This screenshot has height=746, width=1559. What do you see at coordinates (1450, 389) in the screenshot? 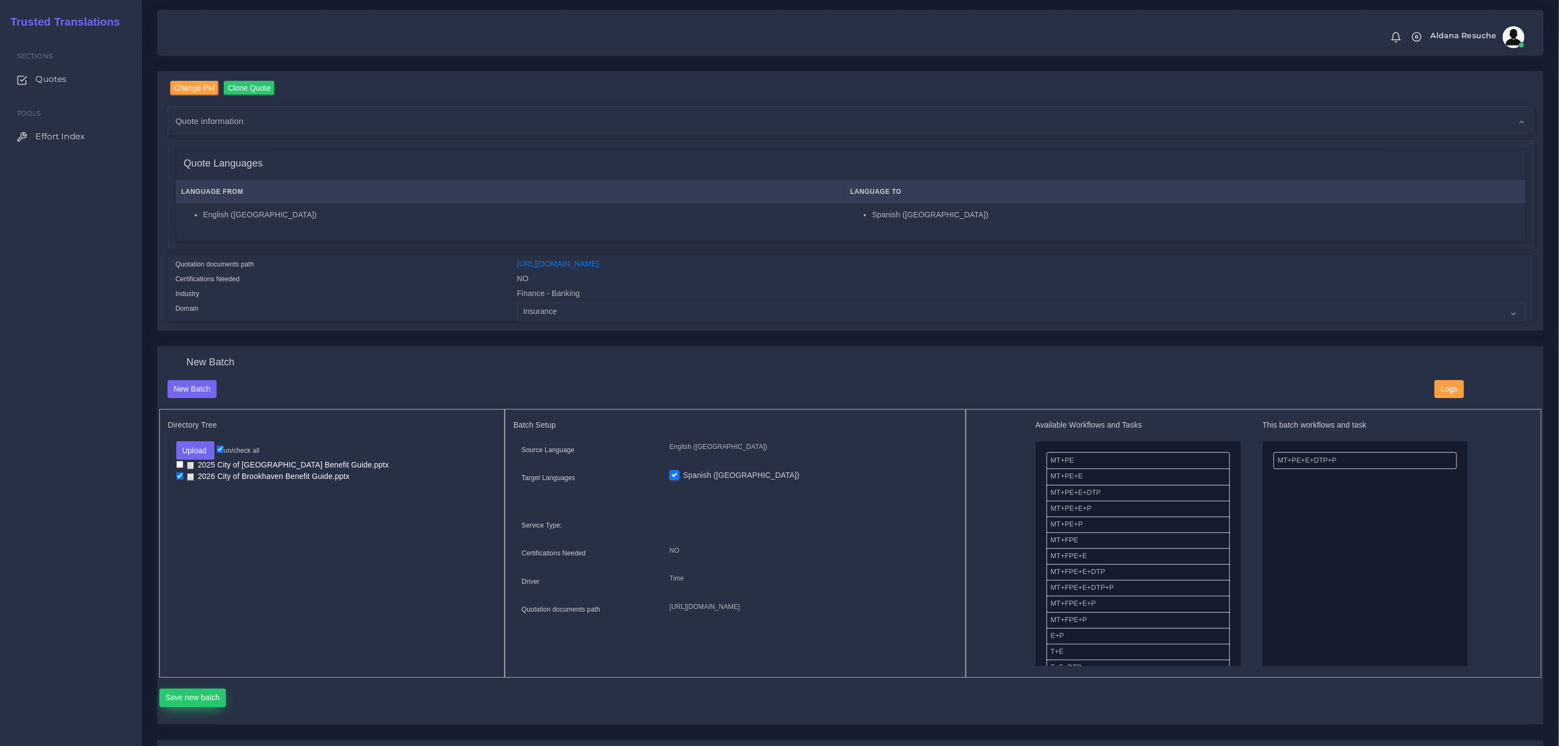
I see `span: Logs` at bounding box center [1450, 389].